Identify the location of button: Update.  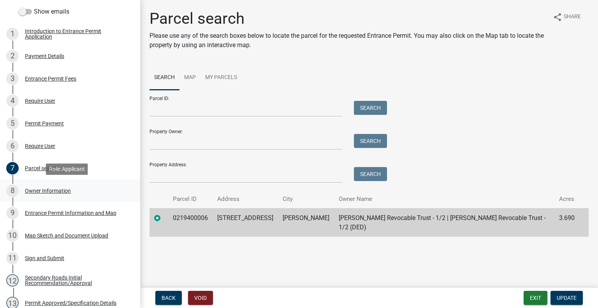
(566, 298).